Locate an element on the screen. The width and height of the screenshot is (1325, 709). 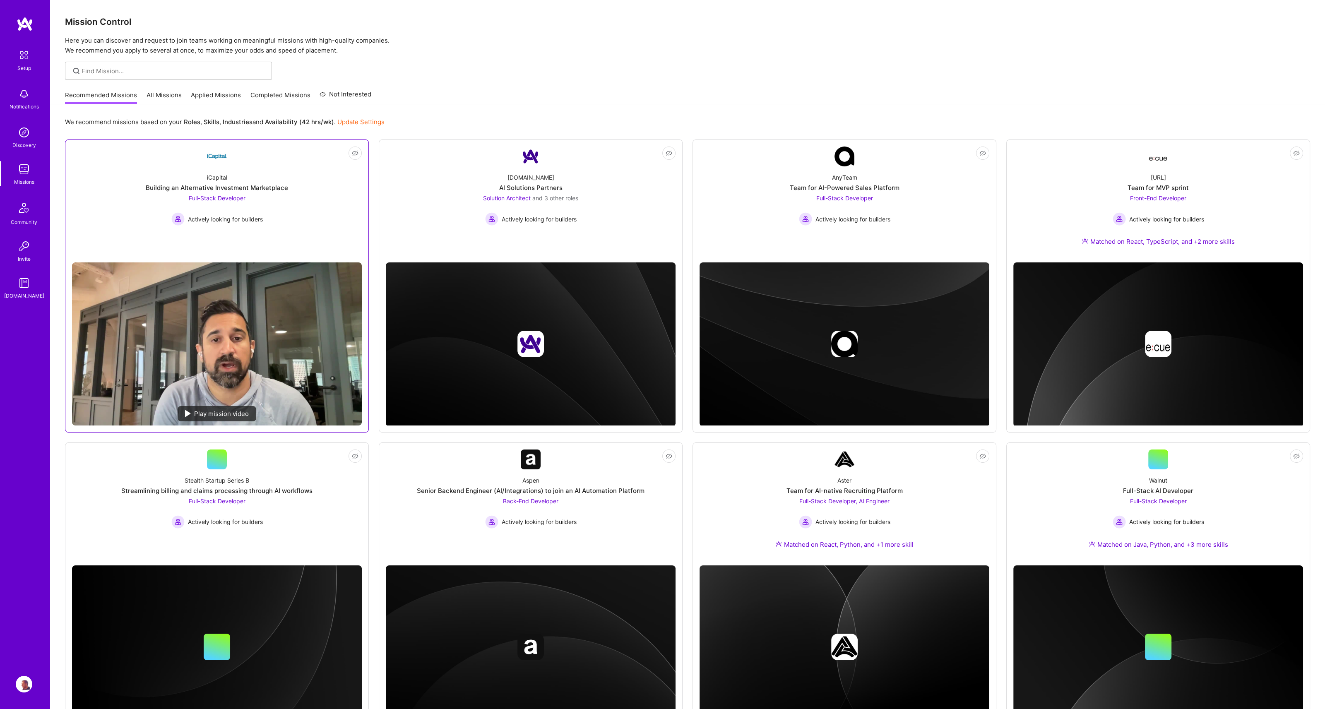
div: Stealth Startup Series B is located at coordinates (217, 480).